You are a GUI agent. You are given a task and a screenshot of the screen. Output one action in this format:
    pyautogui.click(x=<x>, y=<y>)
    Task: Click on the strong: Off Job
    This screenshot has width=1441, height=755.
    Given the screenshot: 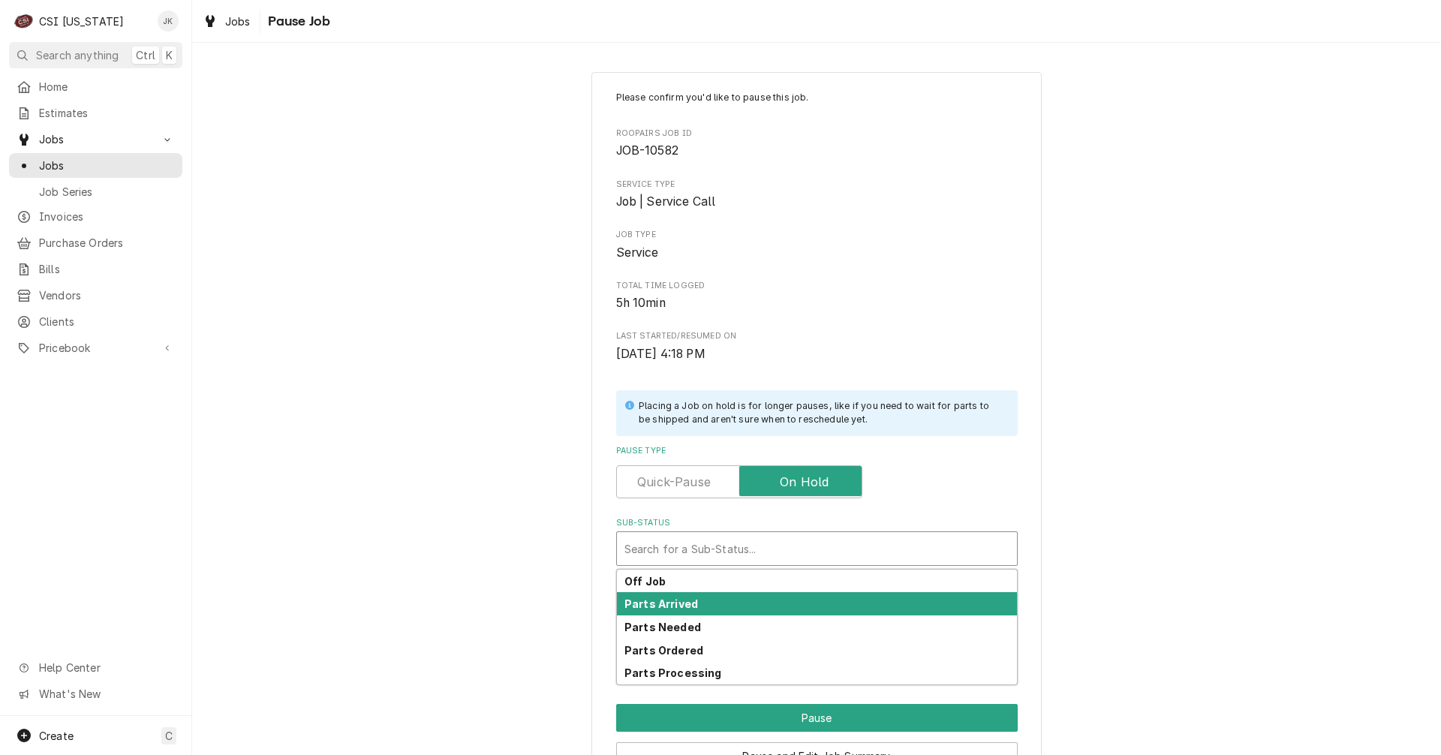 What is the action you would take?
    pyautogui.click(x=645, y=581)
    